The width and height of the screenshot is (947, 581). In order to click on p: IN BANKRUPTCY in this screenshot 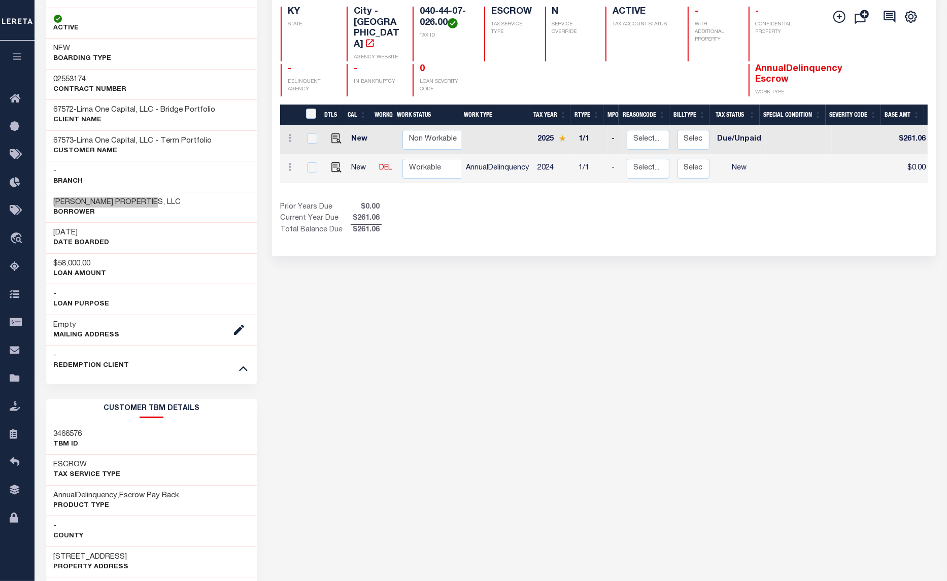, I will do `click(377, 82)`.